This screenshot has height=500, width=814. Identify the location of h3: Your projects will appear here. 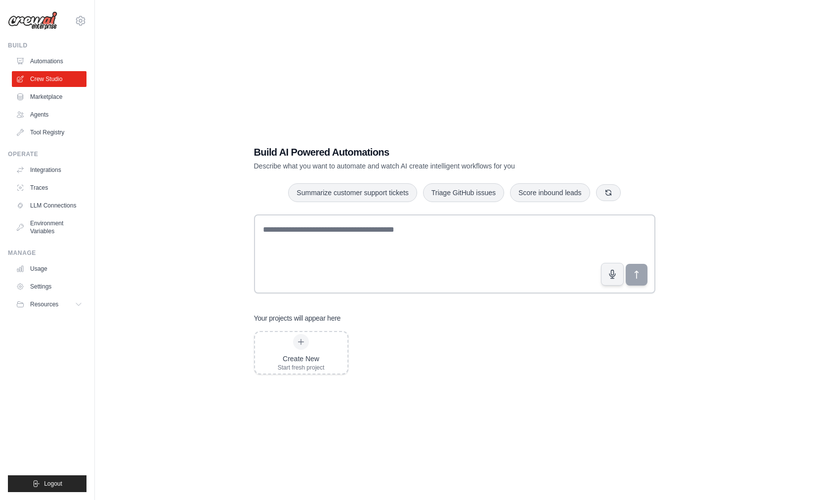
(297, 318).